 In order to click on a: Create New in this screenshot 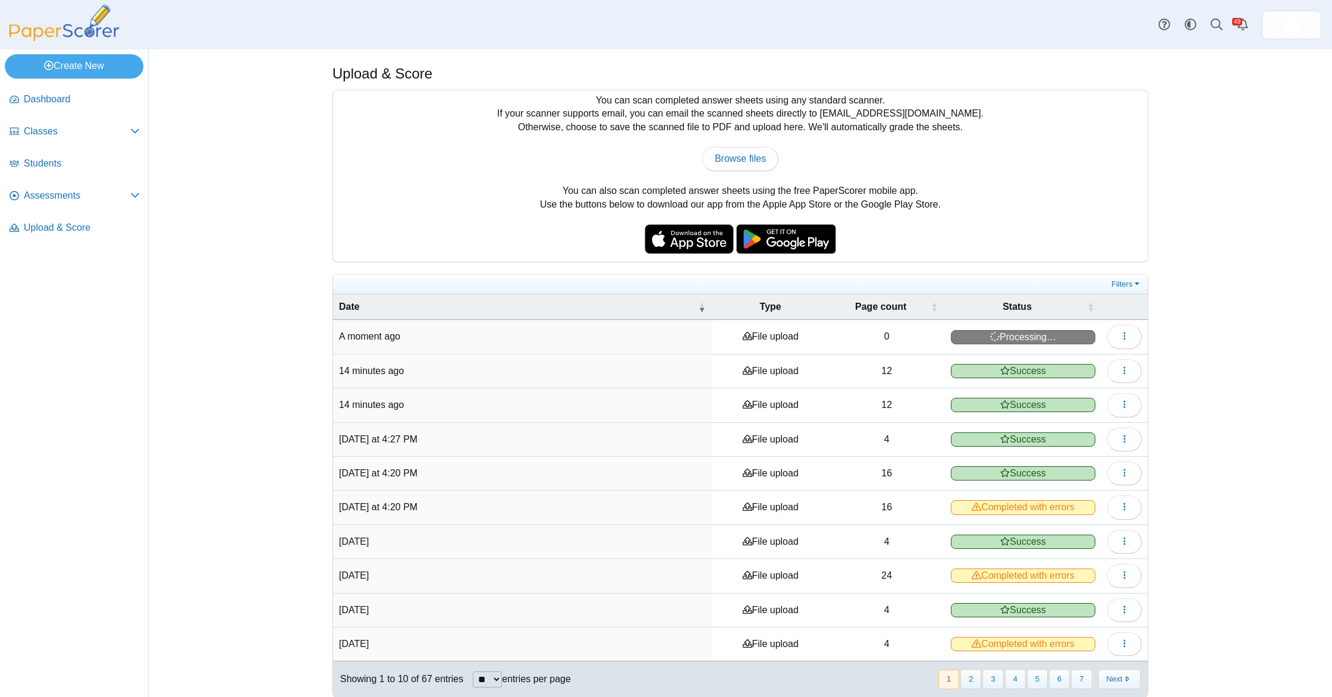, I will do `click(74, 66)`.